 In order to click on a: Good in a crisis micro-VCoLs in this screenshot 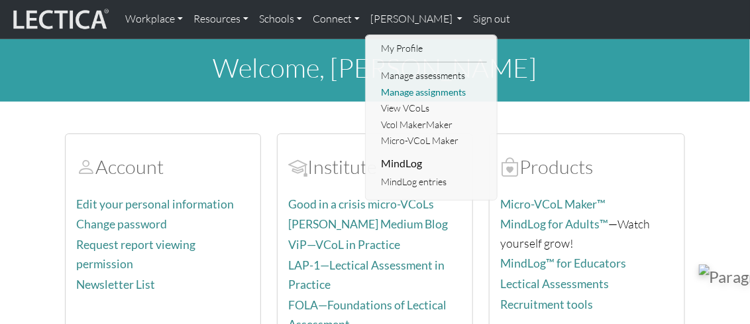, I will do `click(361, 204)`.